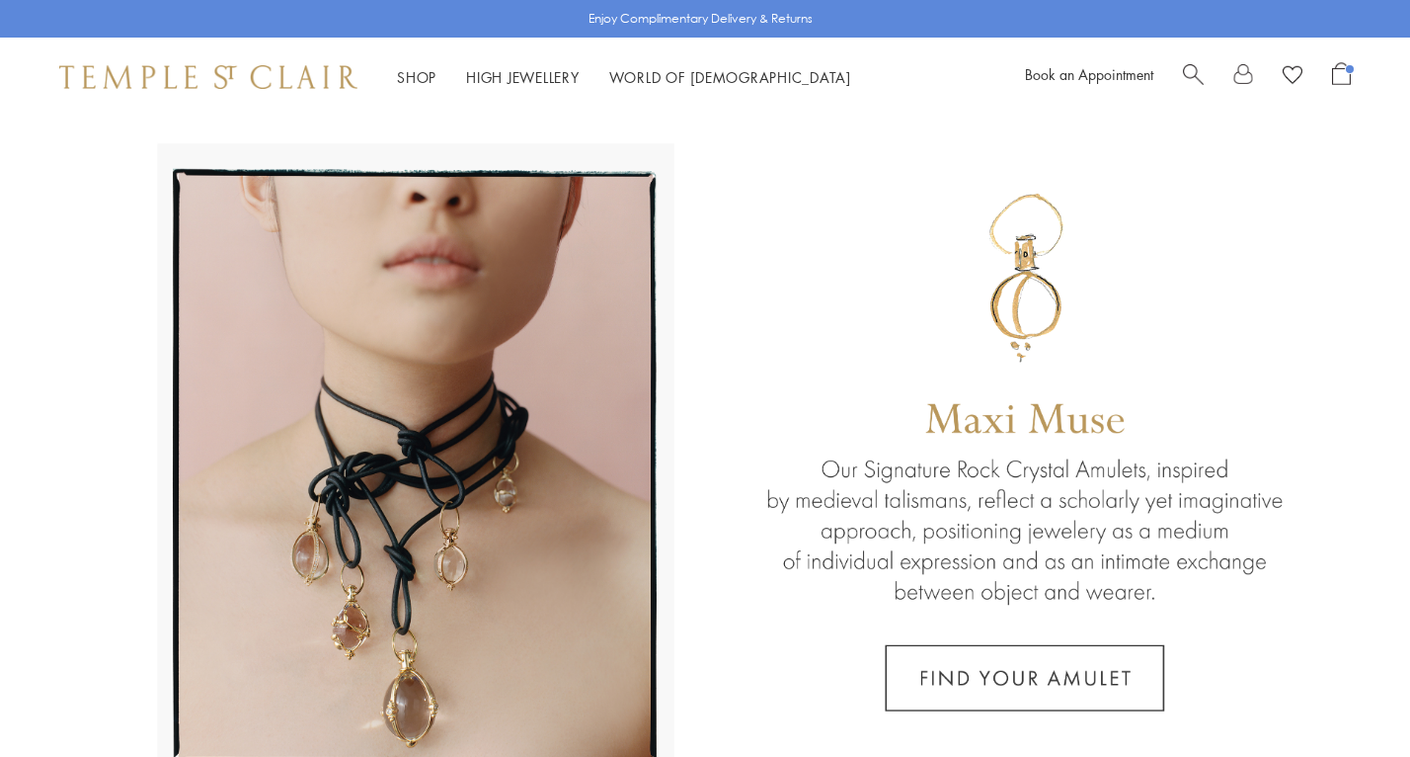 The width and height of the screenshot is (1410, 757). Describe the element at coordinates (1341, 77) in the screenshot. I see `a: Open Shopping Bag` at that location.